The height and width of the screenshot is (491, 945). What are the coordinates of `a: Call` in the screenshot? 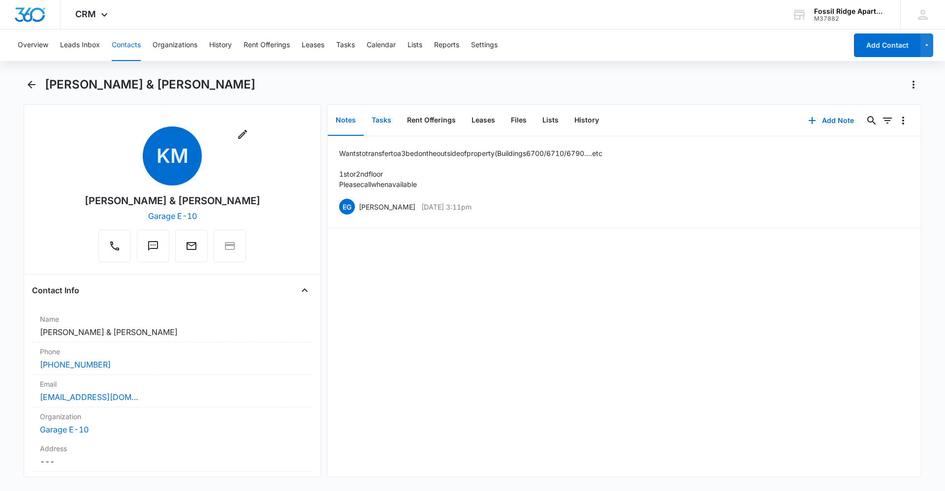 It's located at (115, 249).